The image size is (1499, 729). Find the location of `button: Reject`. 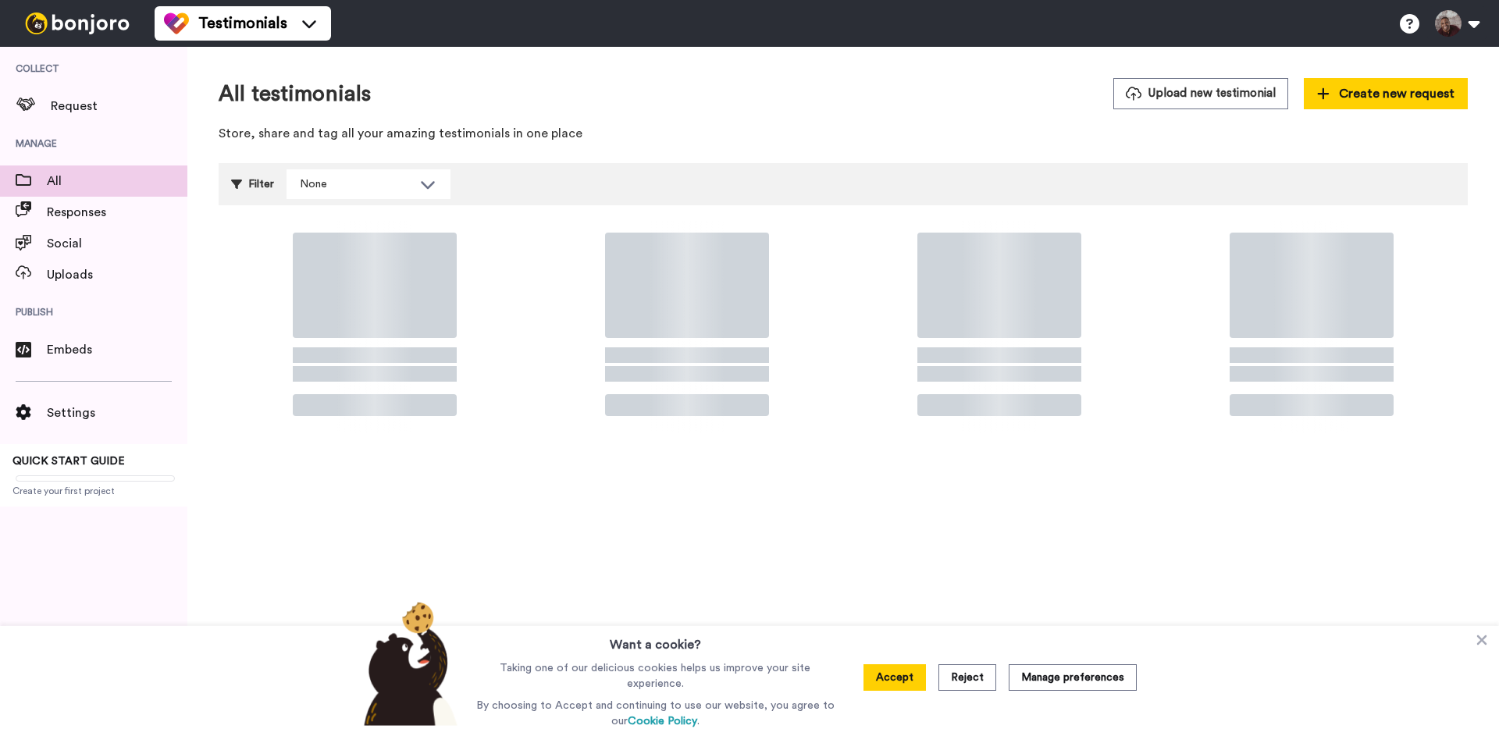

button: Reject is located at coordinates (967, 678).